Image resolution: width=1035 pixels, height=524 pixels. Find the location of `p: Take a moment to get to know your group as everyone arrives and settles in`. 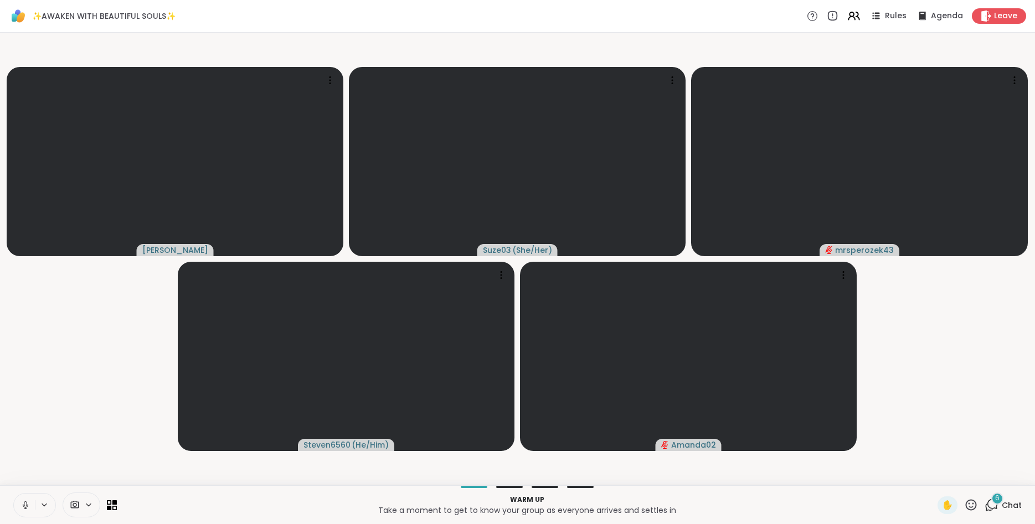

p: Take a moment to get to know your group as everyone arrives and settles in is located at coordinates (527, 510).